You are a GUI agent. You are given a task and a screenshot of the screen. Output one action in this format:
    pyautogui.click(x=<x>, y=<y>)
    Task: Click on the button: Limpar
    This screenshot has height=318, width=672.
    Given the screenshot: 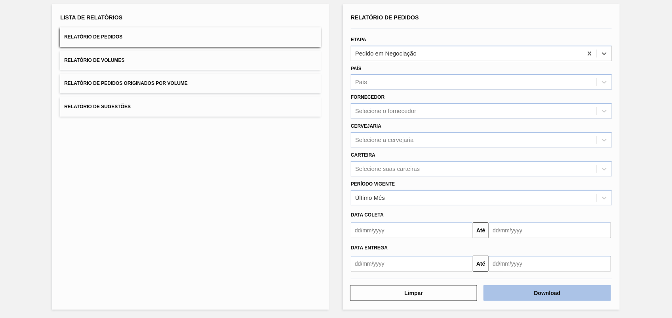 What is the action you would take?
    pyautogui.click(x=413, y=293)
    